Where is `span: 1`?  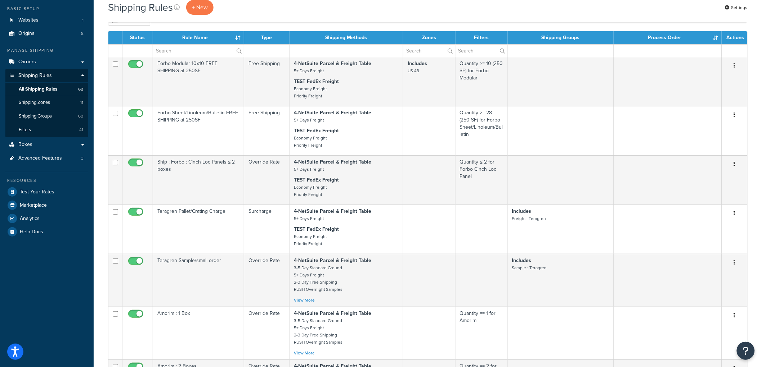
span: 1 is located at coordinates (83, 20).